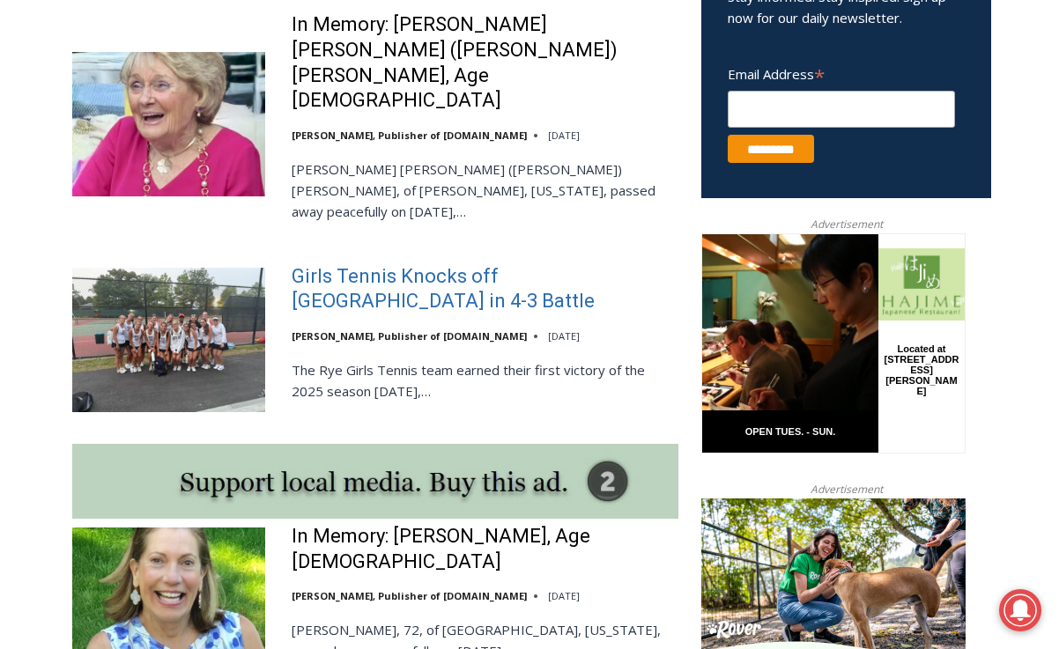  Describe the element at coordinates (639, 85) in the screenshot. I see `div: "I learned about the history of a place I’d honestly never considered even as a resident of [GEOG...` at that location.